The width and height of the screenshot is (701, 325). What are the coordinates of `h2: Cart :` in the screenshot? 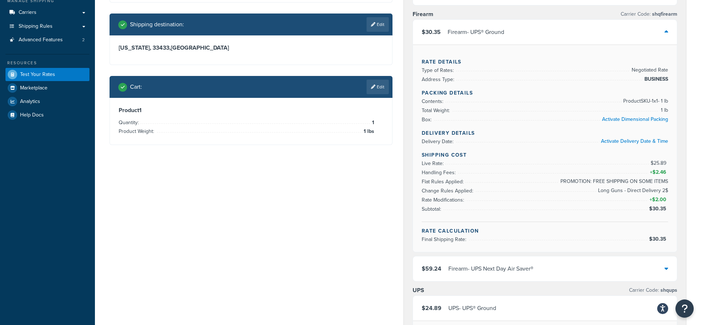 It's located at (136, 87).